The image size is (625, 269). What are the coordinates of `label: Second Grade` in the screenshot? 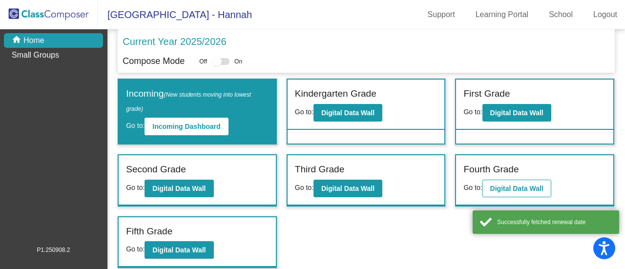 It's located at (156, 169).